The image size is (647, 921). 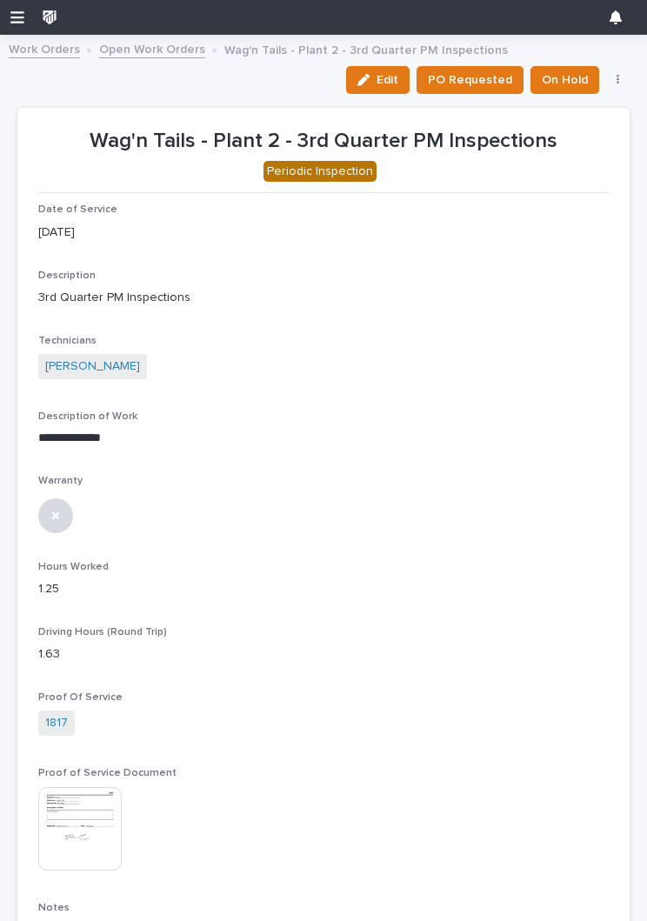 I want to click on span: Date of Service, so click(x=77, y=210).